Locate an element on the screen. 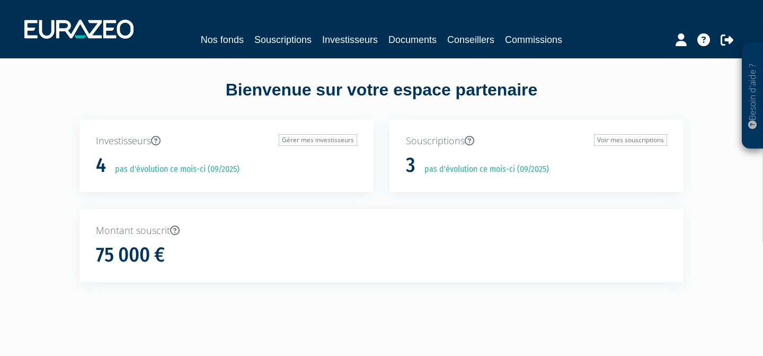  img: 1732889491-logotype_eurazeo_blanc_rvb.png is located at coordinates (79, 29).